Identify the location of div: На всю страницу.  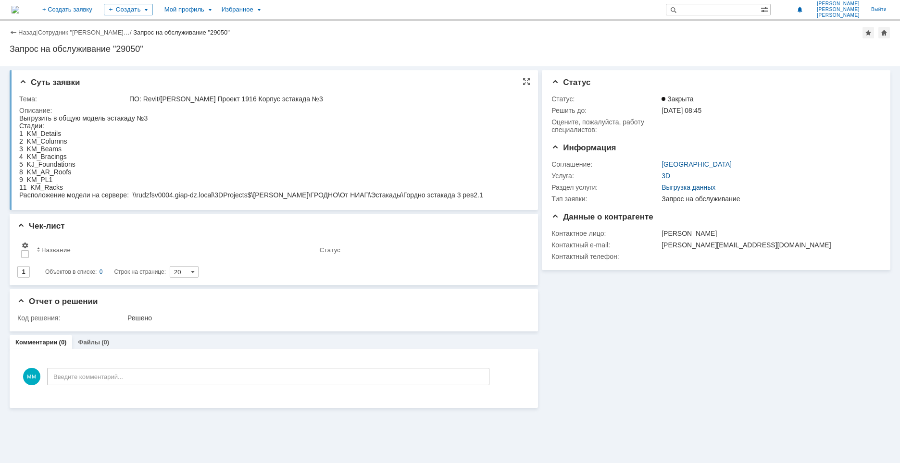
(526, 82).